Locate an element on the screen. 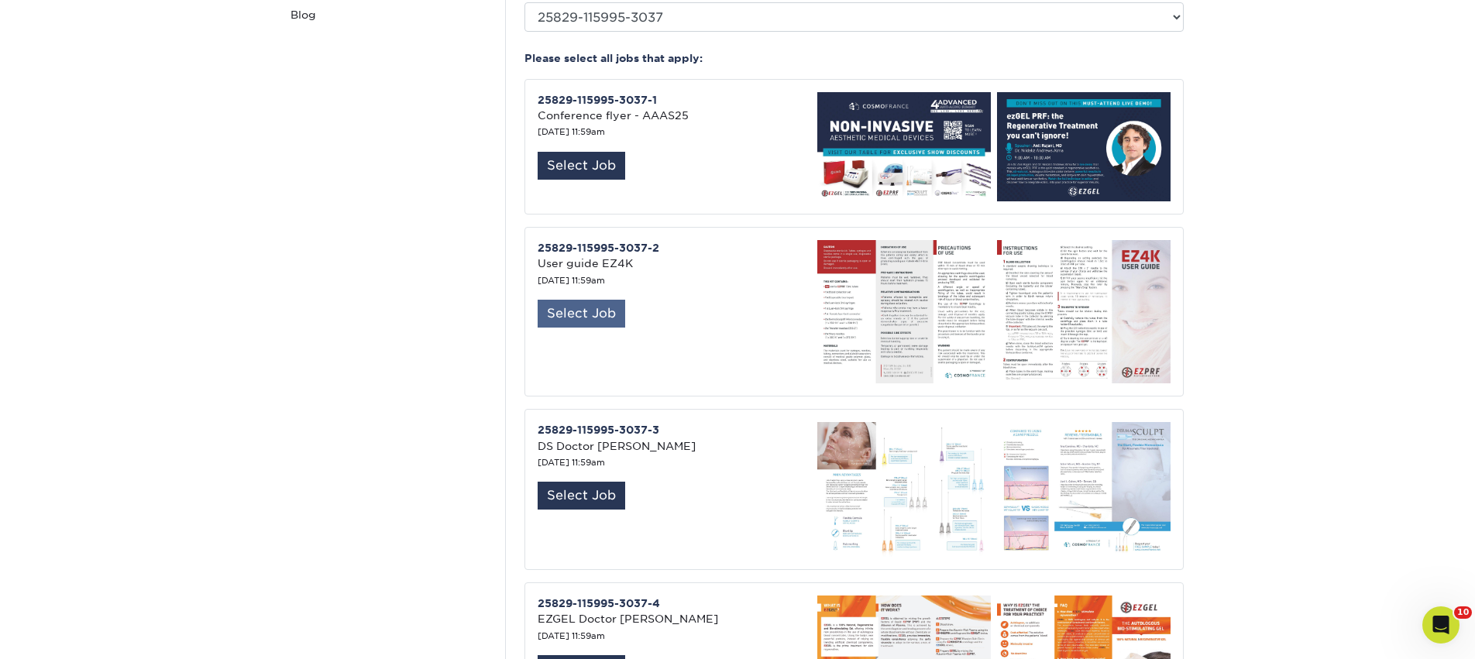 The height and width of the screenshot is (659, 1475). strong: 25829-115995-3037-2 is located at coordinates (598, 248).